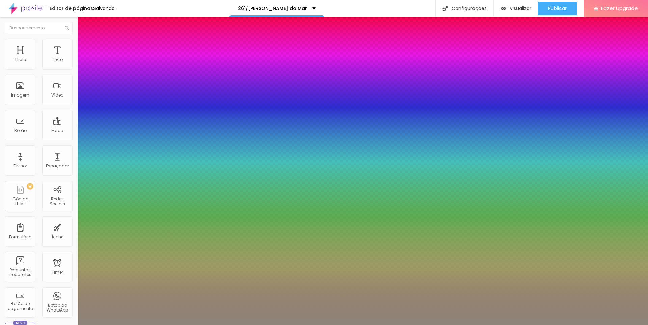 The image size is (648, 325). Describe the element at coordinates (57, 166) in the screenshot. I see `div: Espaçador` at that location.